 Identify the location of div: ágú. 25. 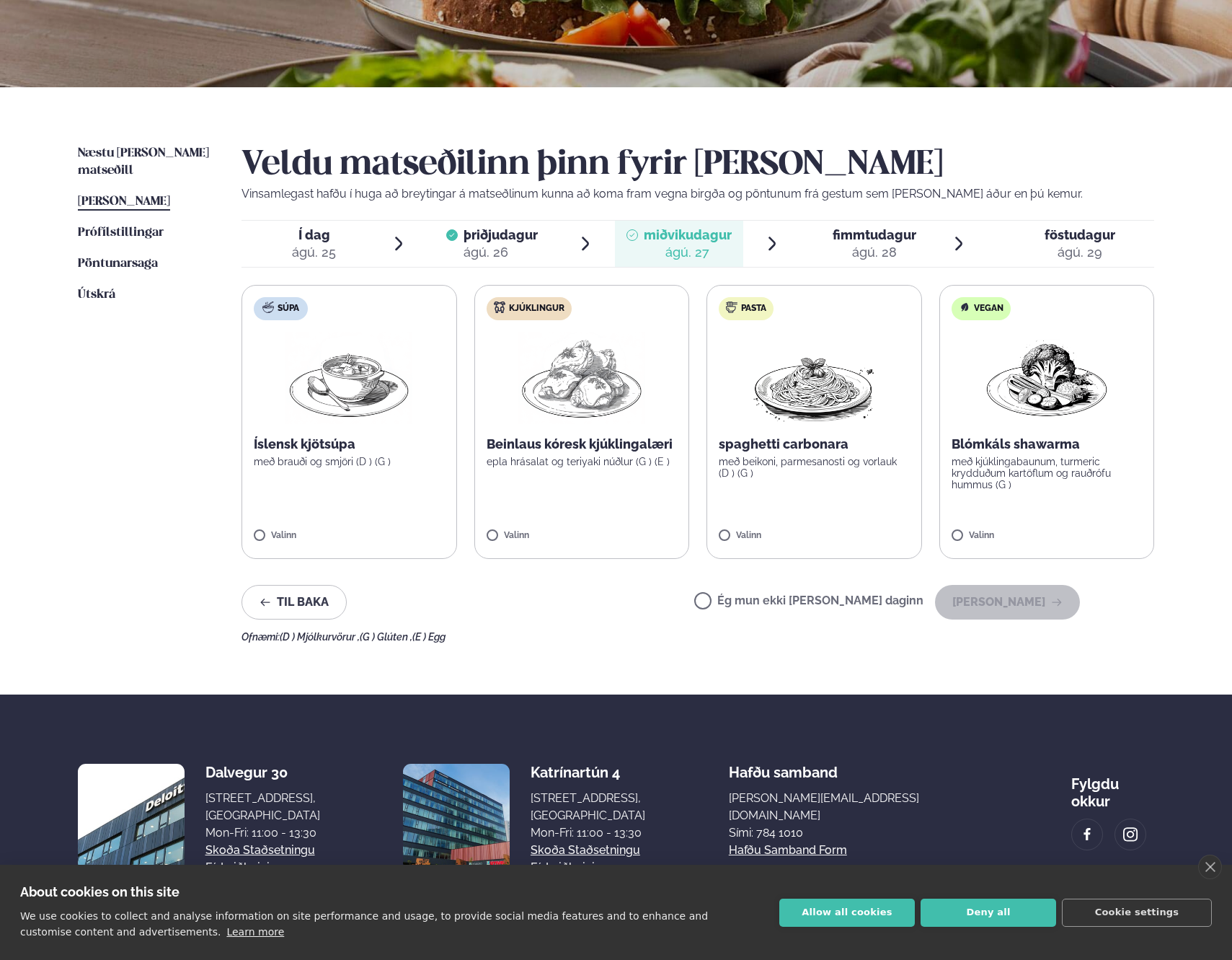
(313, 252).